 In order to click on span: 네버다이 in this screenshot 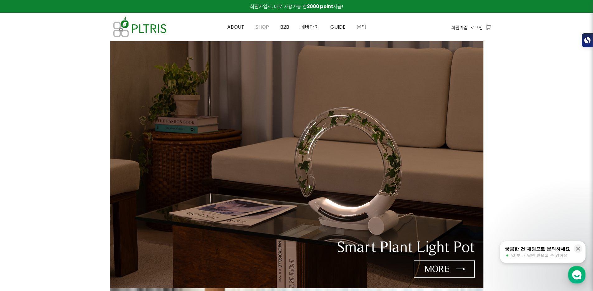, I will do `click(310, 27)`.